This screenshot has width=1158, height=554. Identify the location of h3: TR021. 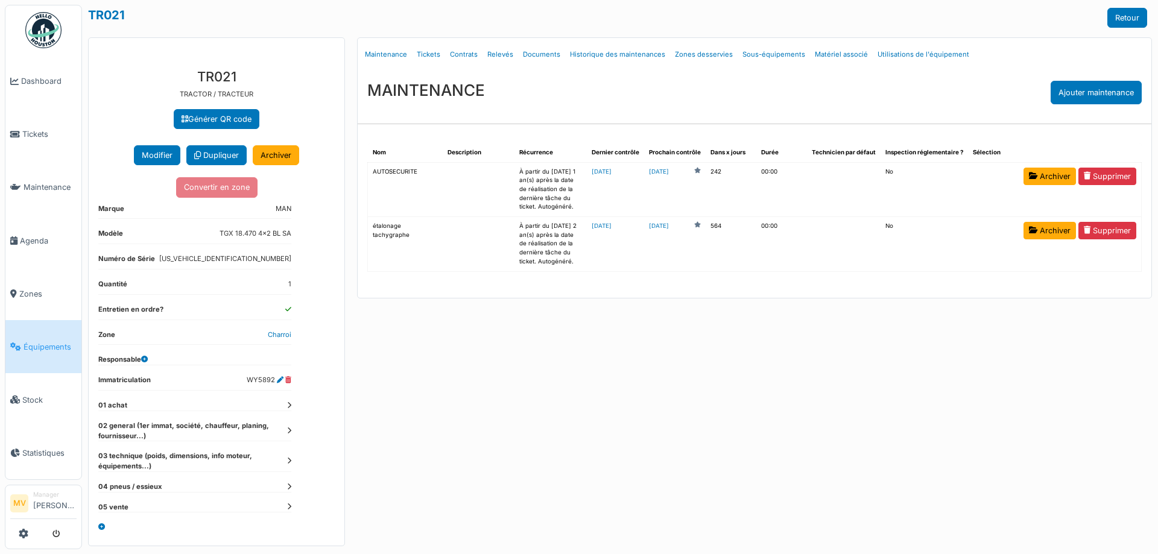
(217, 77).